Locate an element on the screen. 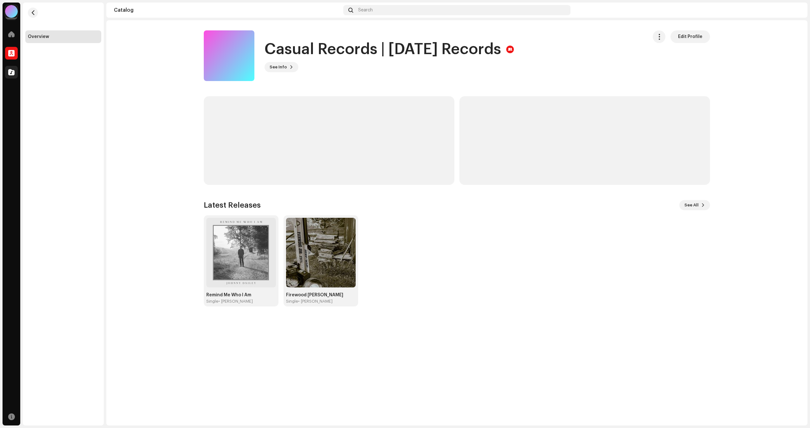 The height and width of the screenshot is (428, 810). button: See Info is located at coordinates (281, 67).